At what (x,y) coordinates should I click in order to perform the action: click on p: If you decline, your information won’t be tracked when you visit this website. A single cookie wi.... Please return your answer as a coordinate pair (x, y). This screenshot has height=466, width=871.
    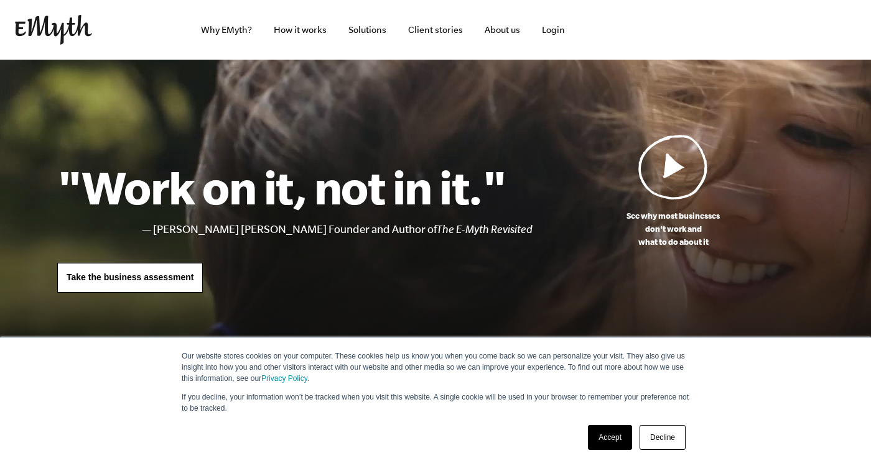
    Looking at the image, I should click on (435, 403).